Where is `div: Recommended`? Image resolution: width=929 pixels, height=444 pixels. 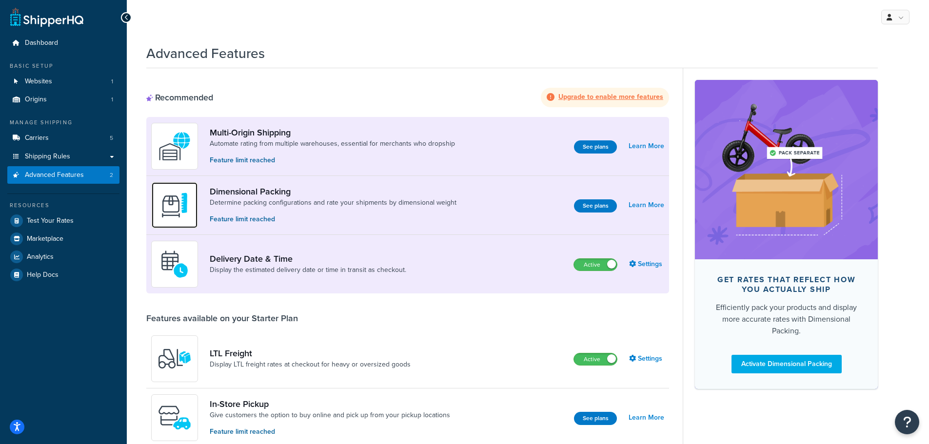 div: Recommended is located at coordinates (179, 97).